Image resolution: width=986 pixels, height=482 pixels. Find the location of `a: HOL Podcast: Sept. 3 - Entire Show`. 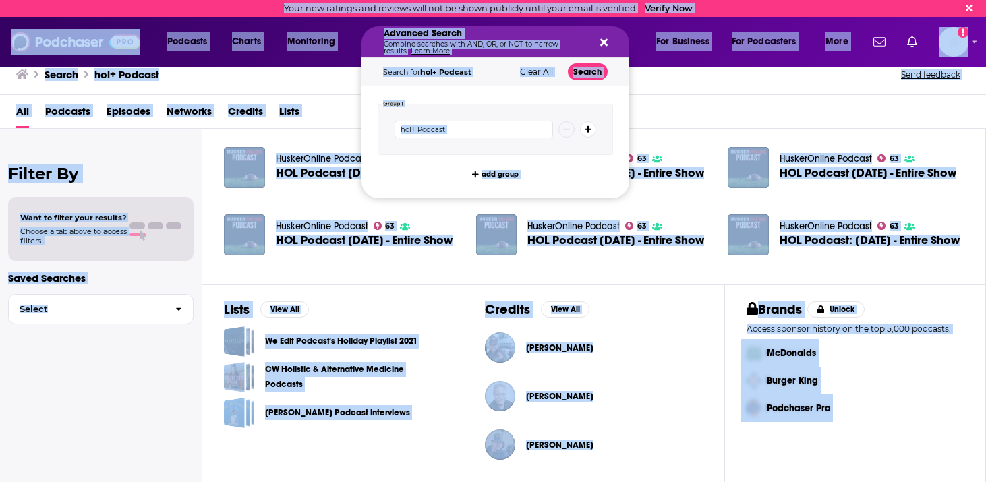

a: HOL Podcast: Sept. 3 - Entire Show is located at coordinates (870, 240).